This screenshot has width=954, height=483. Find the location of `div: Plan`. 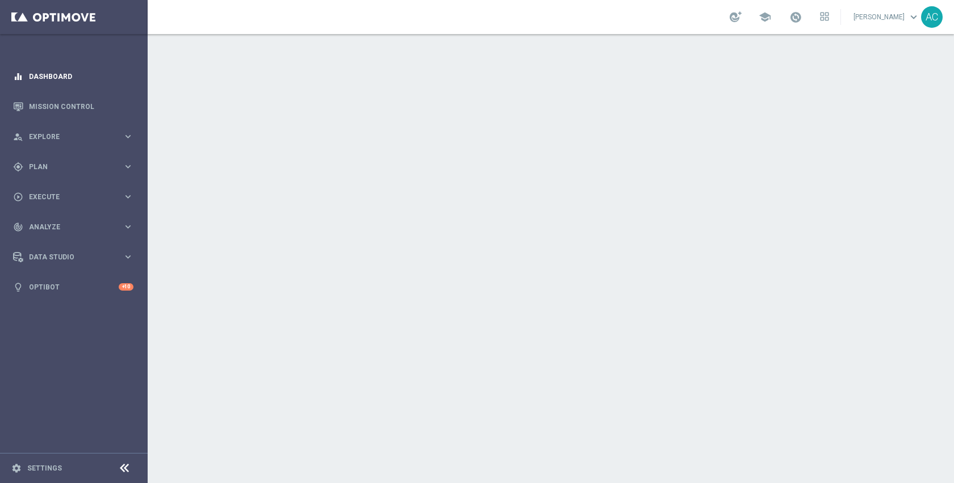

div: Plan is located at coordinates (68, 167).